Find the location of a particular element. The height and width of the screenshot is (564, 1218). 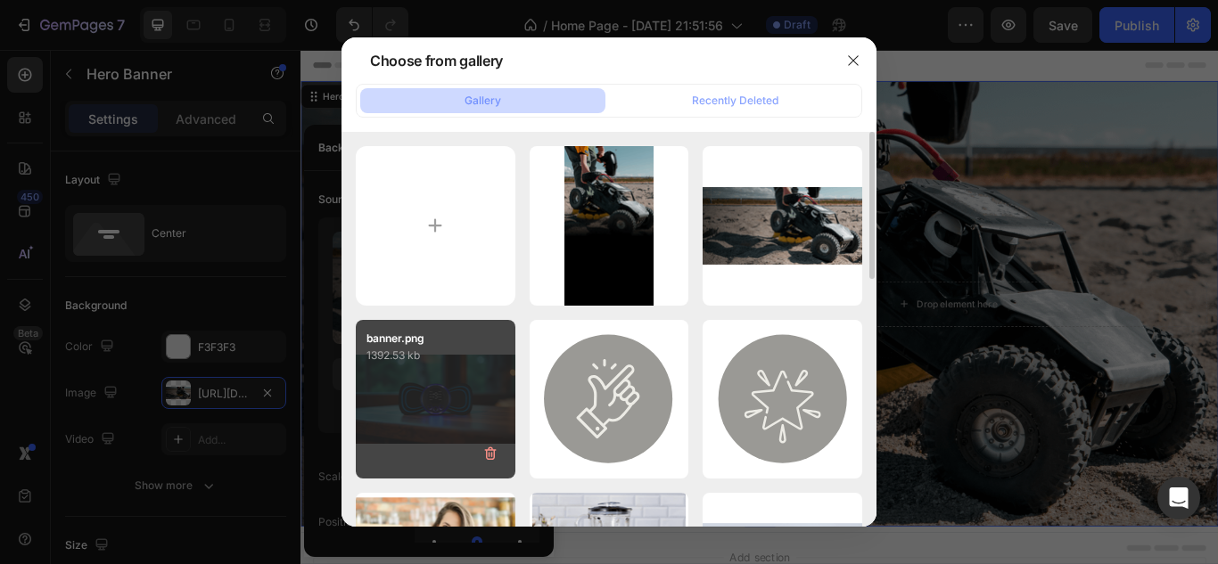

p: banner.png is located at coordinates (435, 339).